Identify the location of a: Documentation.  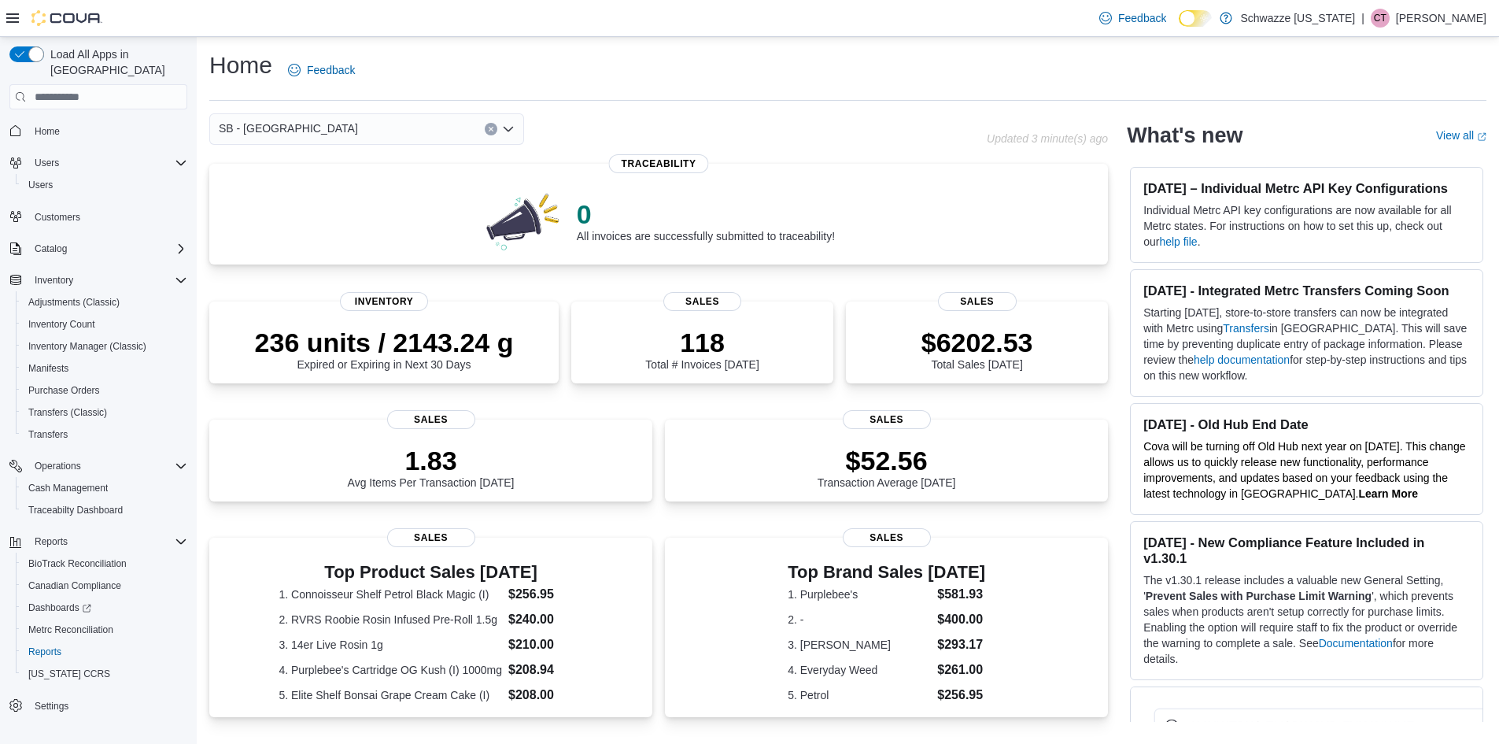
(1356, 643).